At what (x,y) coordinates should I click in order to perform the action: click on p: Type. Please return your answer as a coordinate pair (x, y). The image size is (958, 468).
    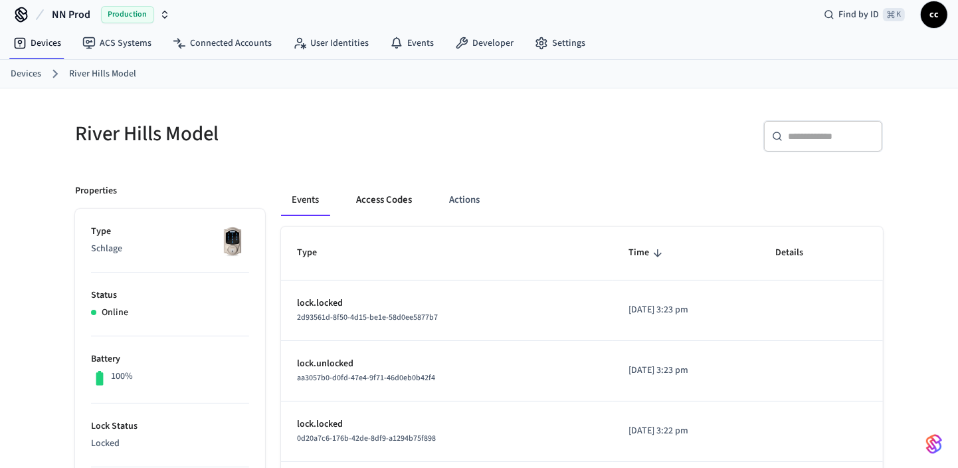
    Looking at the image, I should click on (170, 231).